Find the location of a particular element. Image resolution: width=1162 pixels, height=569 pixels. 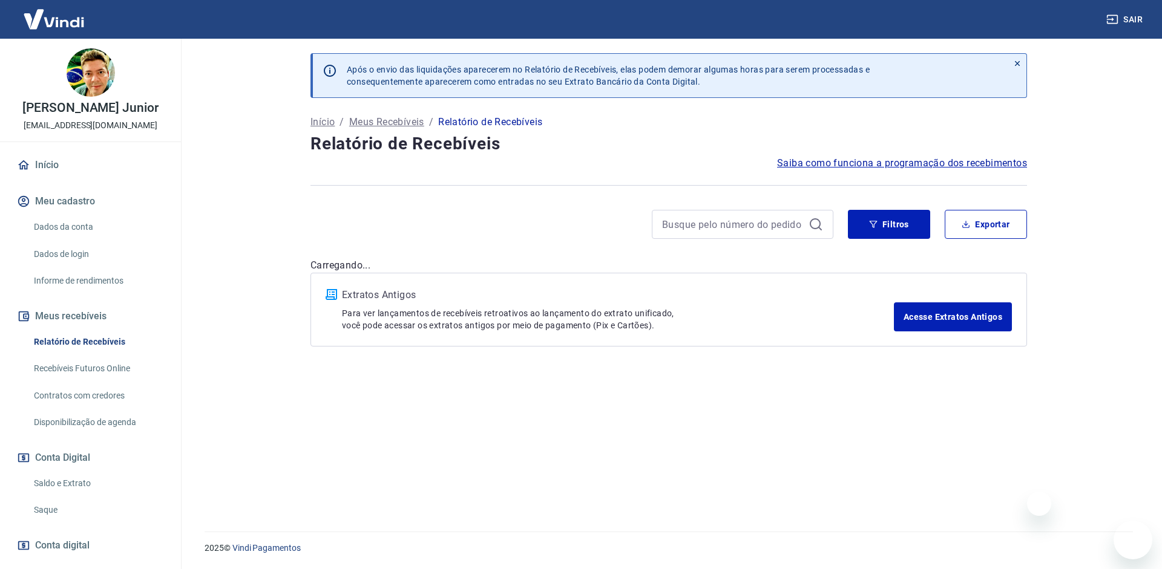

p: Relatório de Recebíveis is located at coordinates (490, 122).